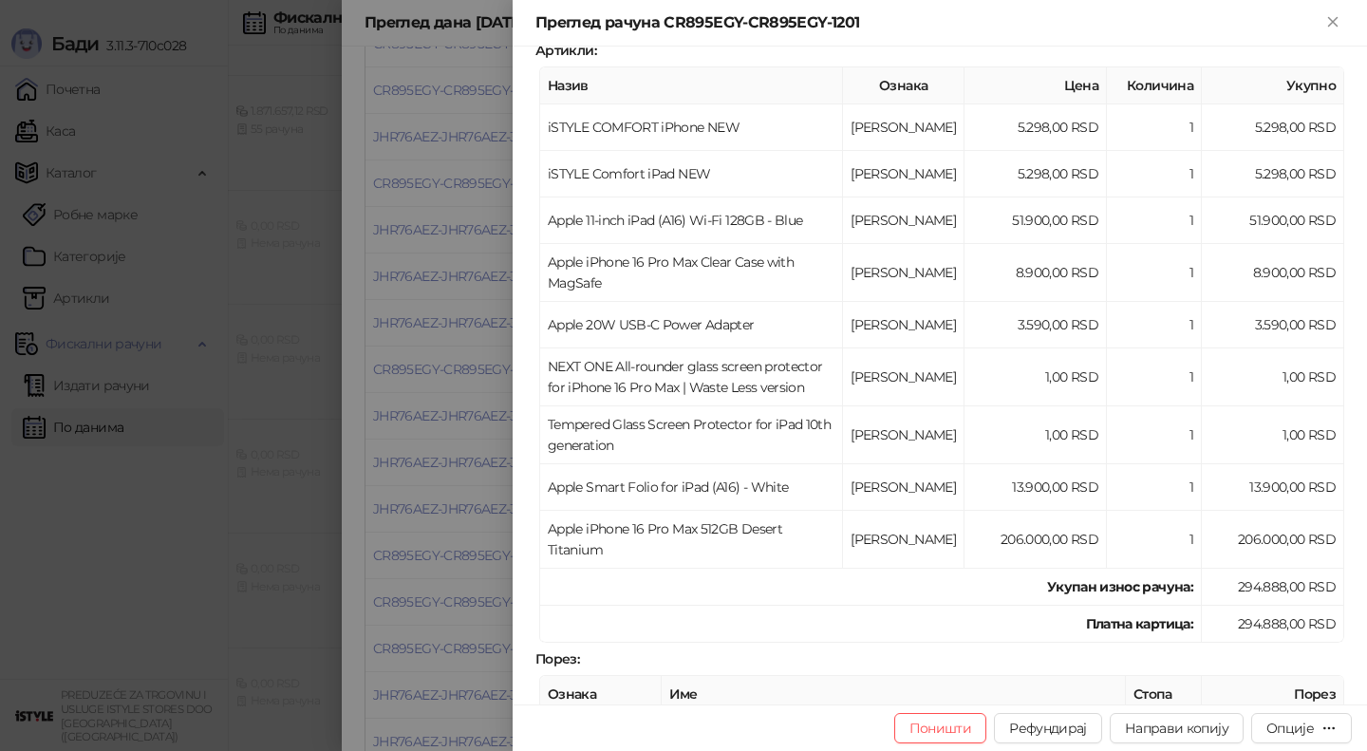  I want to click on td: Tempered Glass Screen Protector for iPad 10th generation, so click(691, 435).